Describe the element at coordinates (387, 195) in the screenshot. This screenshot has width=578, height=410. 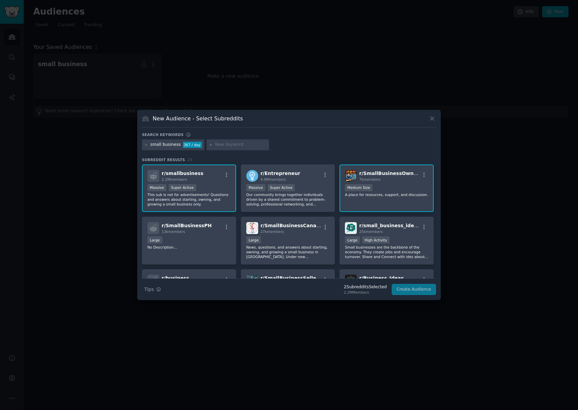
I see `p: A place for resources, support, and discussion.` at that location.